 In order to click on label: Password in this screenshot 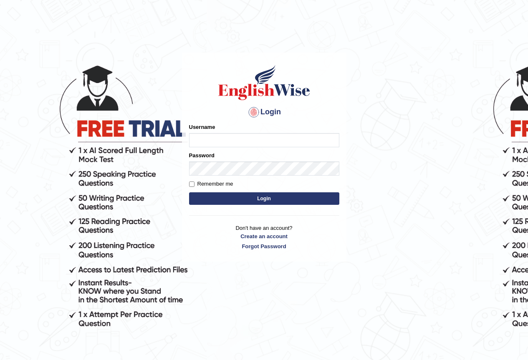, I will do `click(201, 155)`.